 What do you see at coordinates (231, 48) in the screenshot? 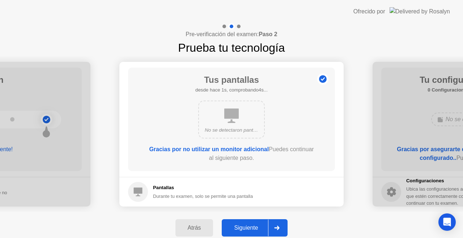
I see `h1: Prueba tu tecnología` at bounding box center [231, 48].